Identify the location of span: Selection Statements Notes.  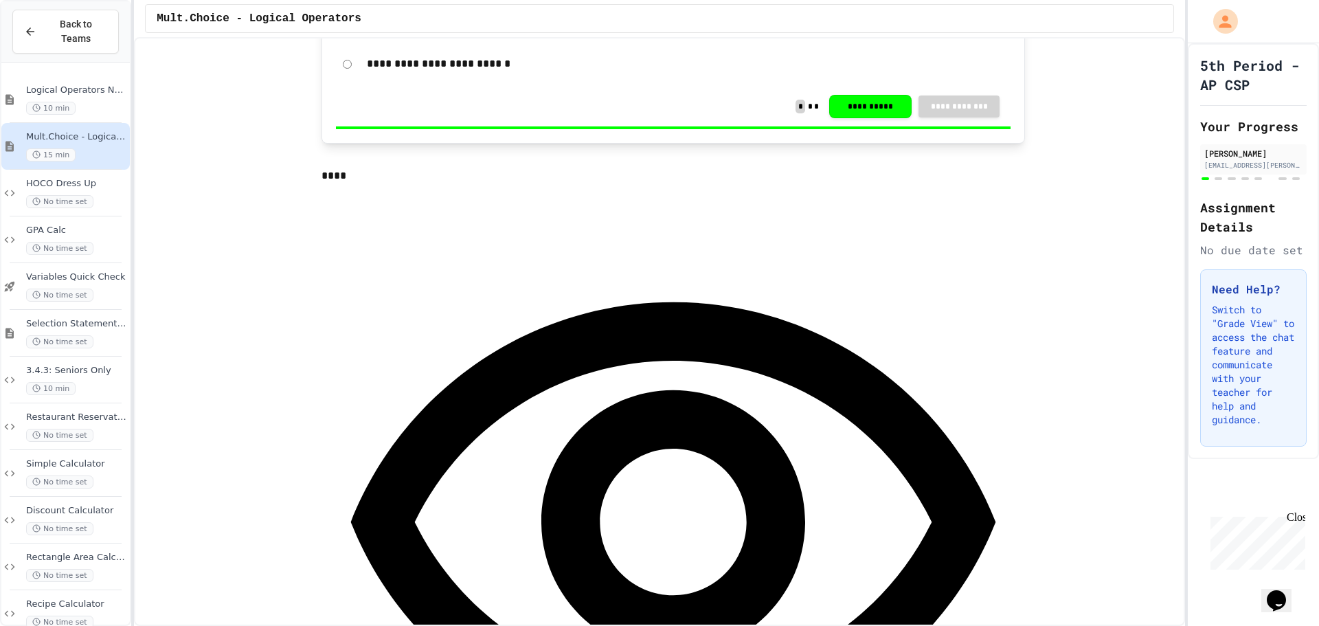
(76, 324).